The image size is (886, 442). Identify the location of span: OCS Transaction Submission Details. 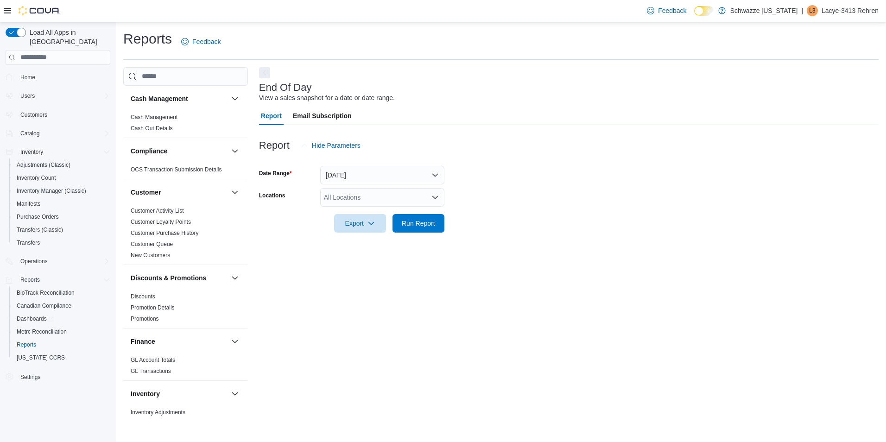
(176, 170).